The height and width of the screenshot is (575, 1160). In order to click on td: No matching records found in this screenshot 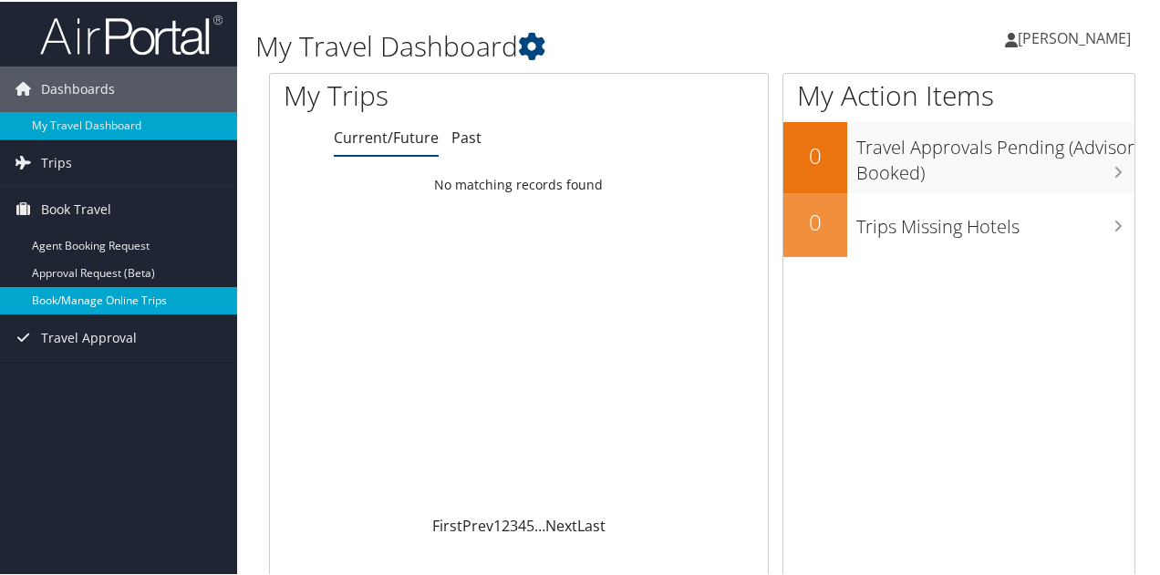, I will do `click(519, 183)`.